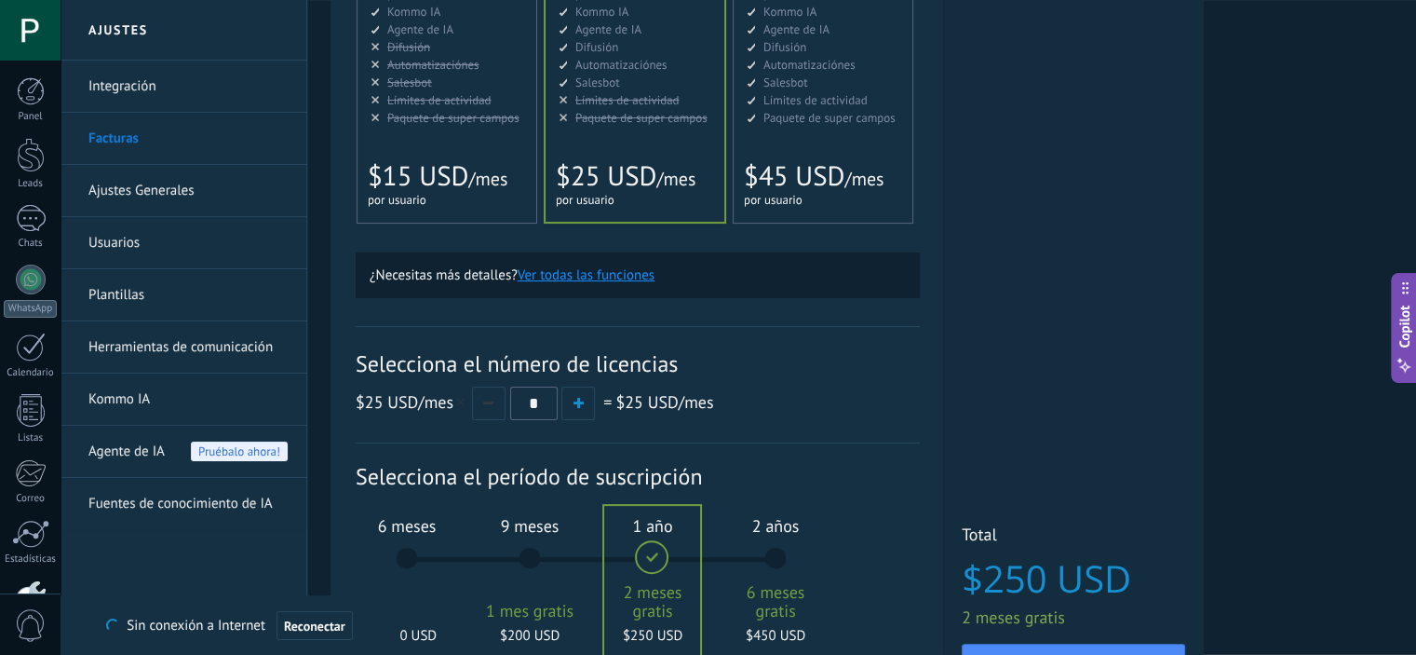  I want to click on li: Ajustes Generales, so click(183, 191).